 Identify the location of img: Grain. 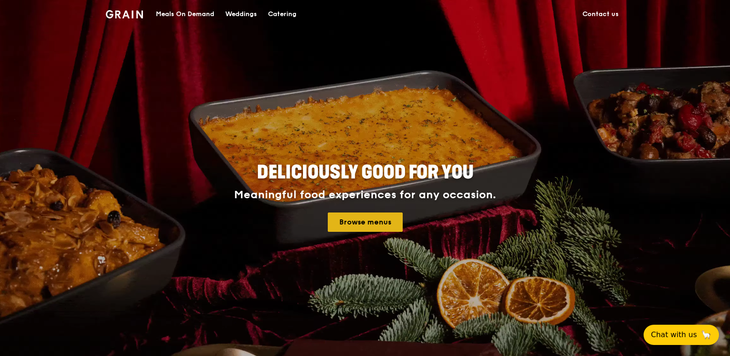
(124, 14).